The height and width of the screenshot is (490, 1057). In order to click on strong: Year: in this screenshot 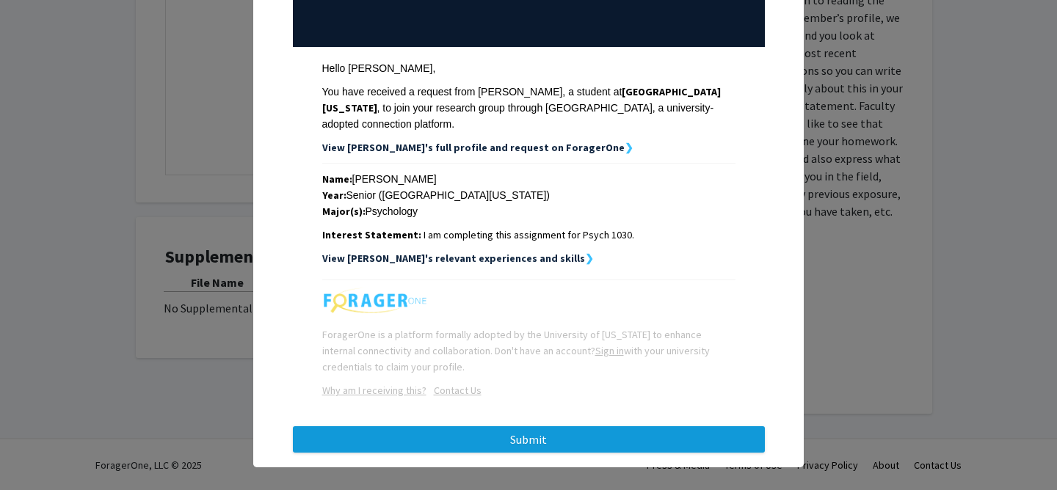, I will do `click(334, 195)`.